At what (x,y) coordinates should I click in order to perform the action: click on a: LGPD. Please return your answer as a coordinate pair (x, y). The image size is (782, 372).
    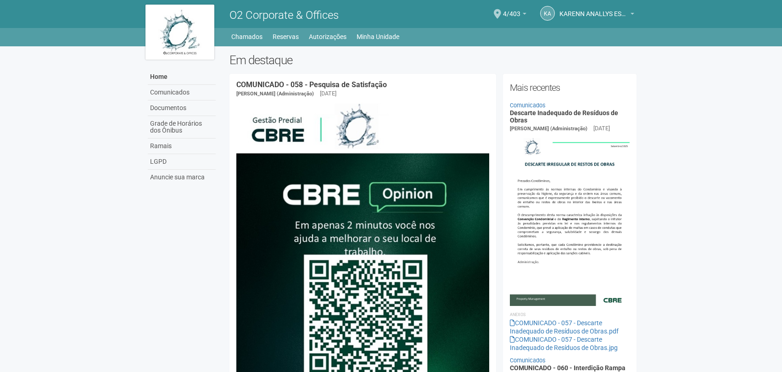
    Looking at the image, I should click on (182, 162).